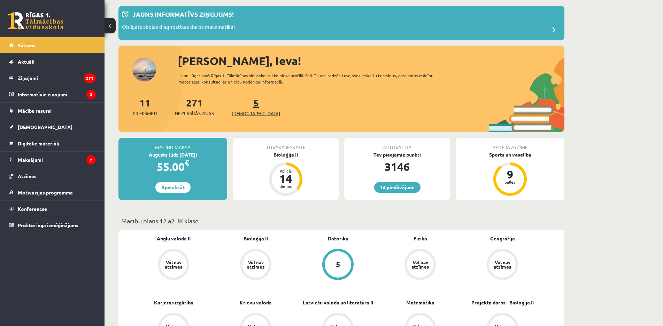 The image size is (663, 326). I want to click on a: Sports un veselība 9 balles, so click(510, 174).